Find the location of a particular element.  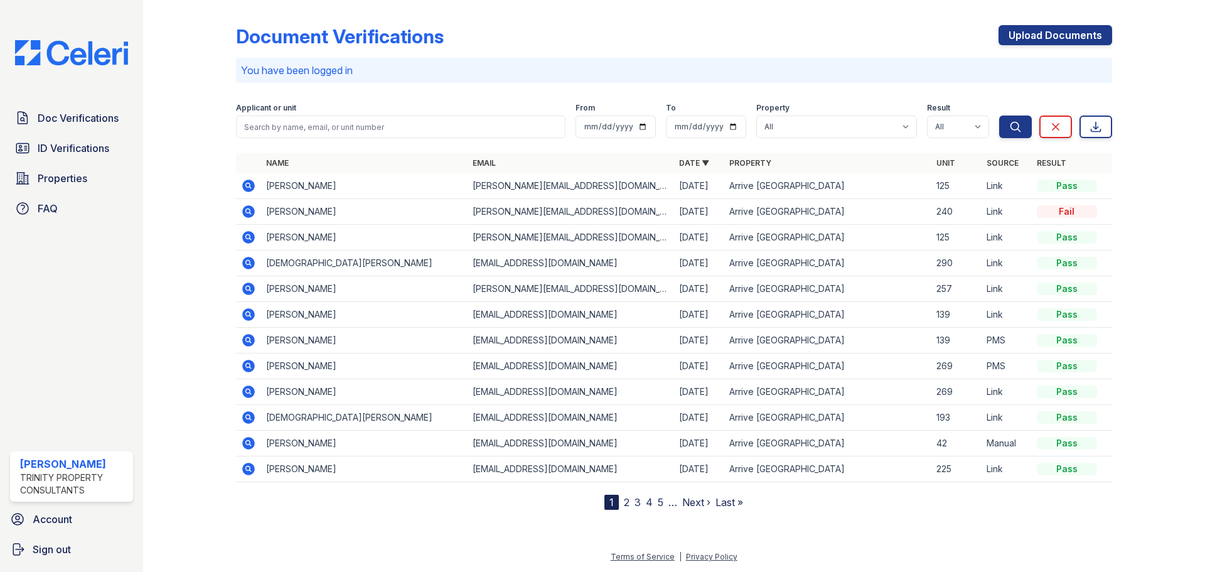

span: ID Verifications is located at coordinates (73, 148).